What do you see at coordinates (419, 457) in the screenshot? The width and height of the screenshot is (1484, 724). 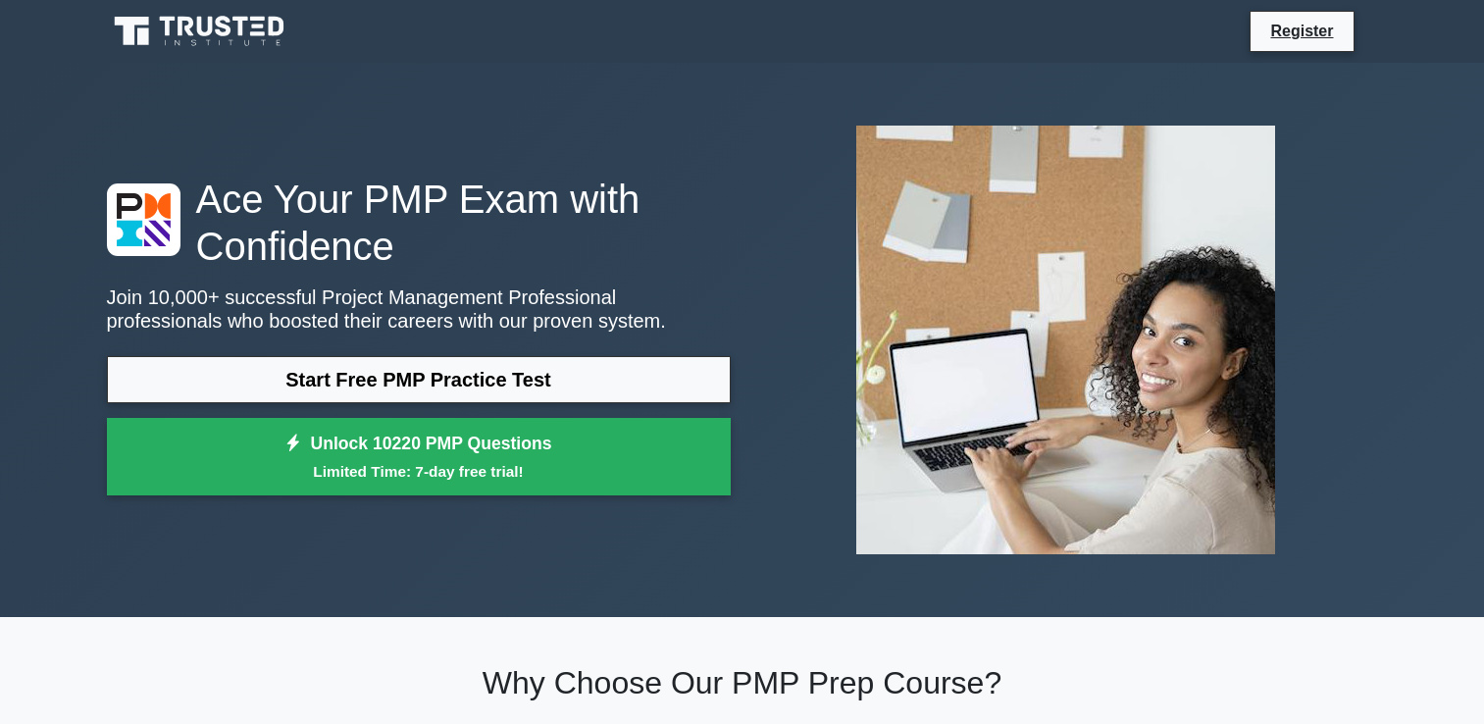 I see `a: Unlock 10220 PMP QuestionsLimited Time: 7-day free trial!` at bounding box center [419, 457].